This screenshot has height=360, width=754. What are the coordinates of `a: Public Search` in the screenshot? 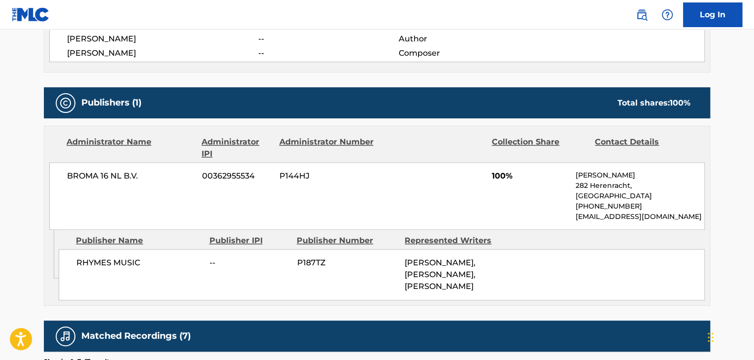 It's located at (641, 15).